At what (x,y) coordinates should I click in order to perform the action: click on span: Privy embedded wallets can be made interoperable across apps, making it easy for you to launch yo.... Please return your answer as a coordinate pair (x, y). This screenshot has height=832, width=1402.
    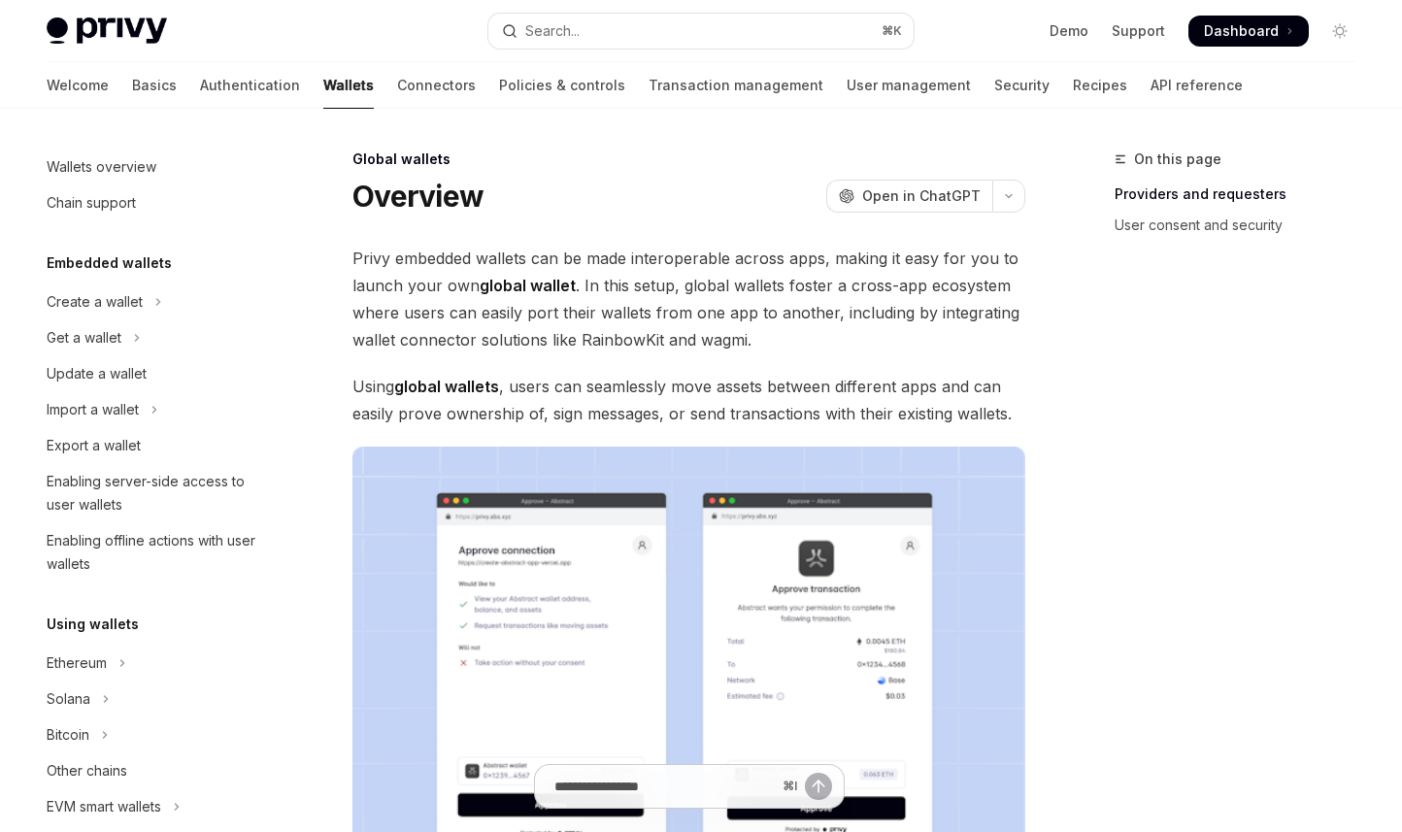
    Looking at the image, I should click on (688, 299).